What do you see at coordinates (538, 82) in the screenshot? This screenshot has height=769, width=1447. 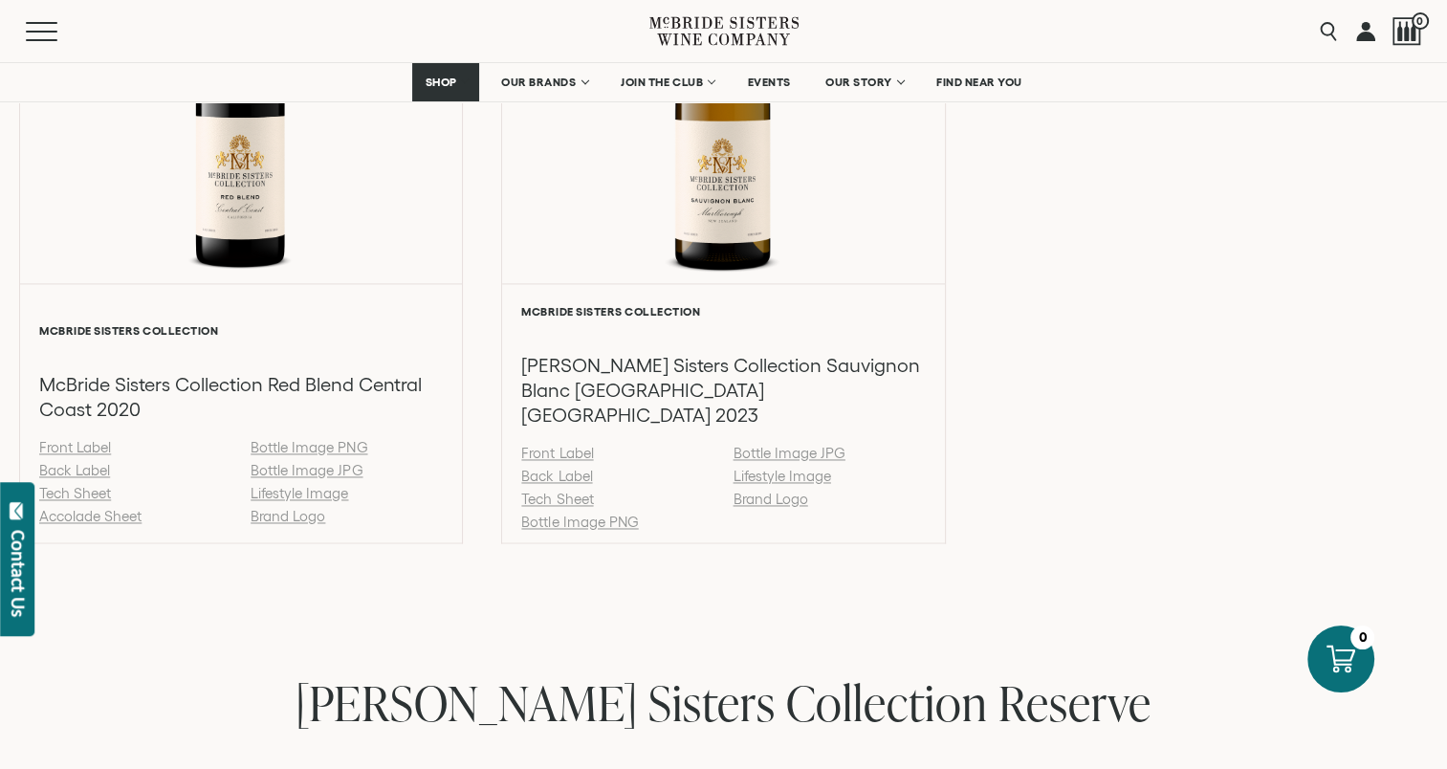 I see `span: OUR BRANDS` at bounding box center [538, 82].